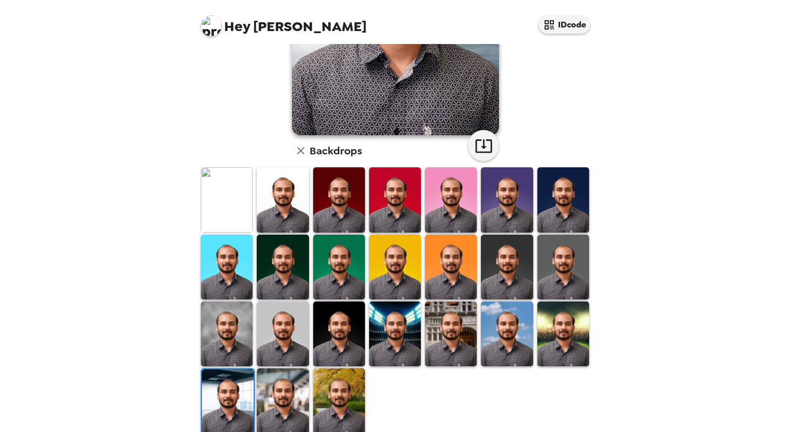  I want to click on button: IDcode, so click(564, 24).